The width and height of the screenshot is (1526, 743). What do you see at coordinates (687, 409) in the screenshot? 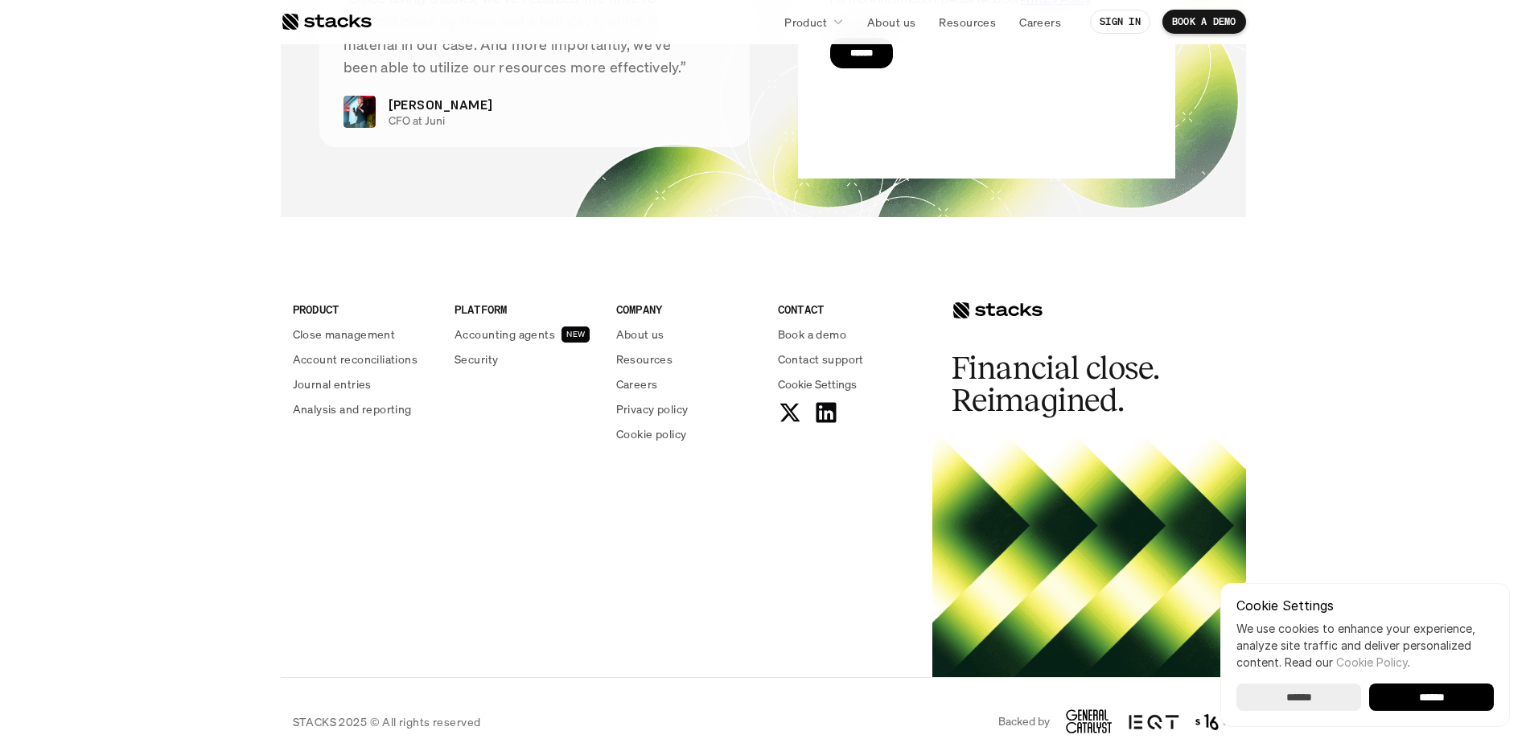
I see `a: Privacy policy` at bounding box center [687, 409].